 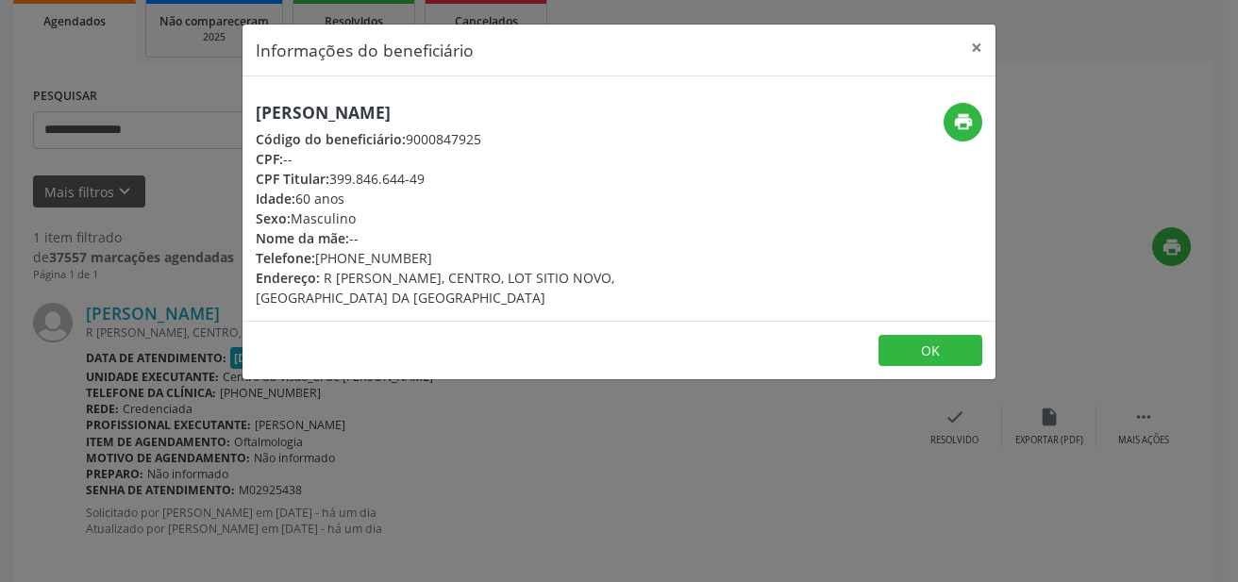 I want to click on span: Nome da mãe:, so click(x=302, y=238).